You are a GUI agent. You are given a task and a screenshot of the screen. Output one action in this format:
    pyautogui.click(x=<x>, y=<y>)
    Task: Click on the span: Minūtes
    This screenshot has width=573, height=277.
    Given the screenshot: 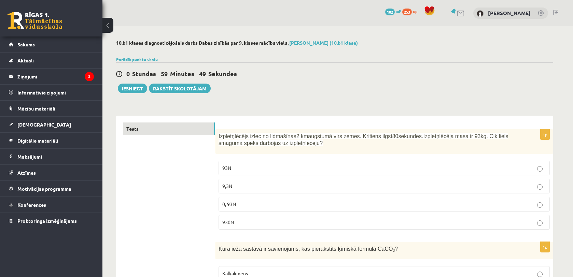 What is the action you would take?
    pyautogui.click(x=182, y=73)
    